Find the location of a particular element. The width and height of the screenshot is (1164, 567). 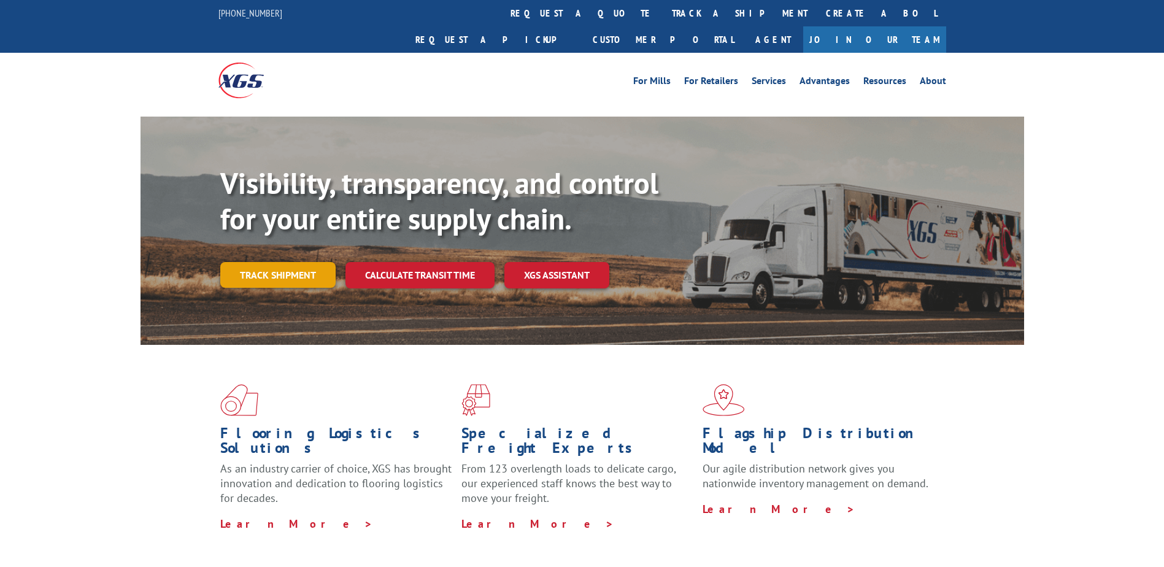

a: Agent is located at coordinates (773, 39).